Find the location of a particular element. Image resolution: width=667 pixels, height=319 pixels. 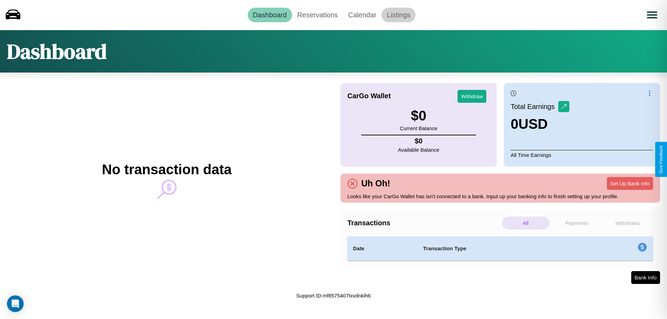

a: Listings is located at coordinates (399, 15).